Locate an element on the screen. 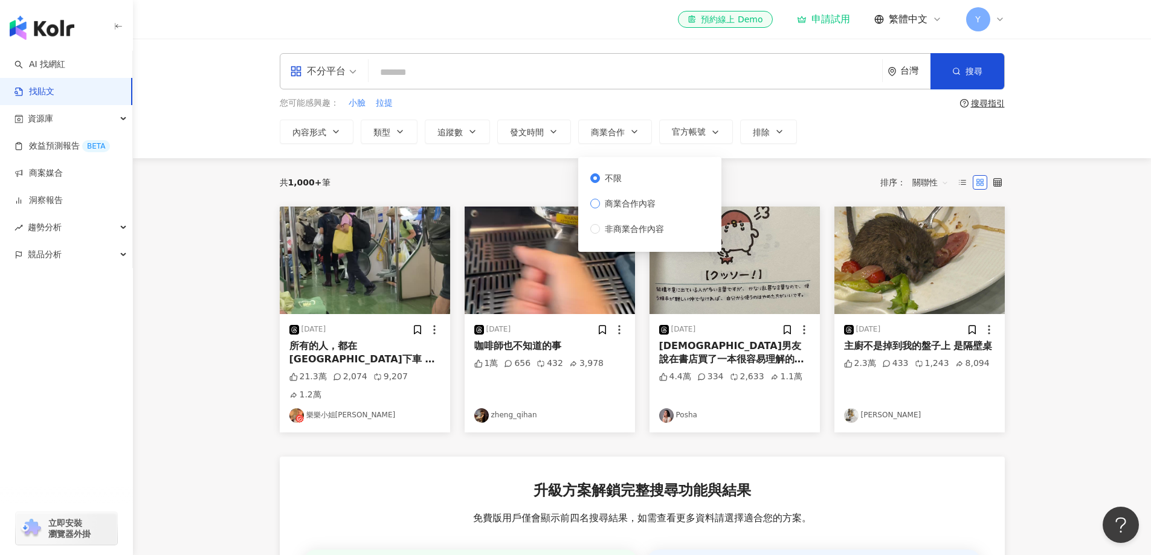  span: 追蹤數 is located at coordinates (450, 132).